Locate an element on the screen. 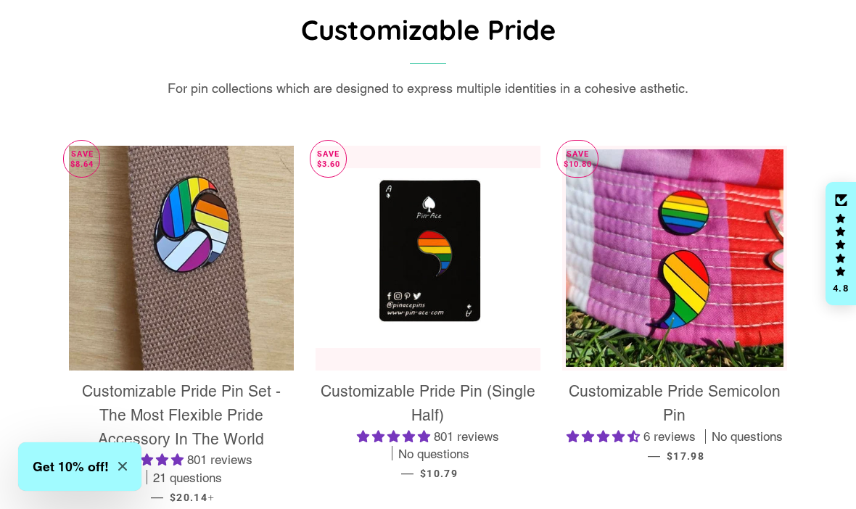  p: Save $3.60 is located at coordinates (328, 159).